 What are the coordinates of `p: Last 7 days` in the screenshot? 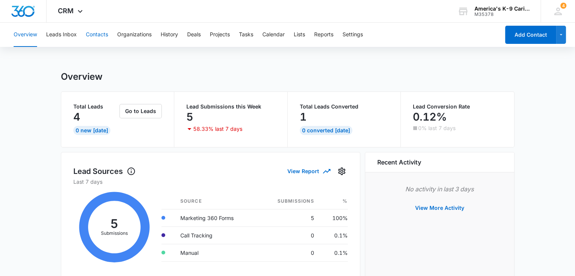 It's located at (211, 181).